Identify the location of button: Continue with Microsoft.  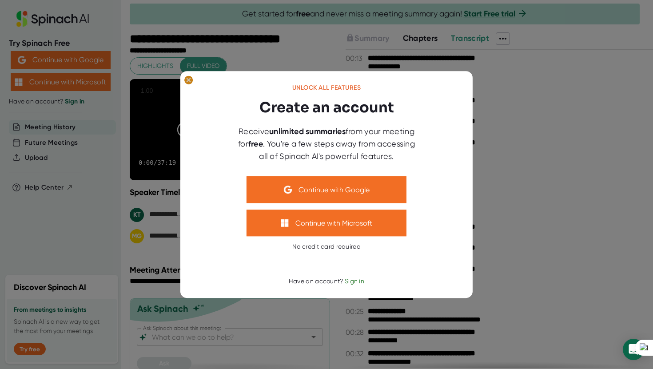
(326, 223).